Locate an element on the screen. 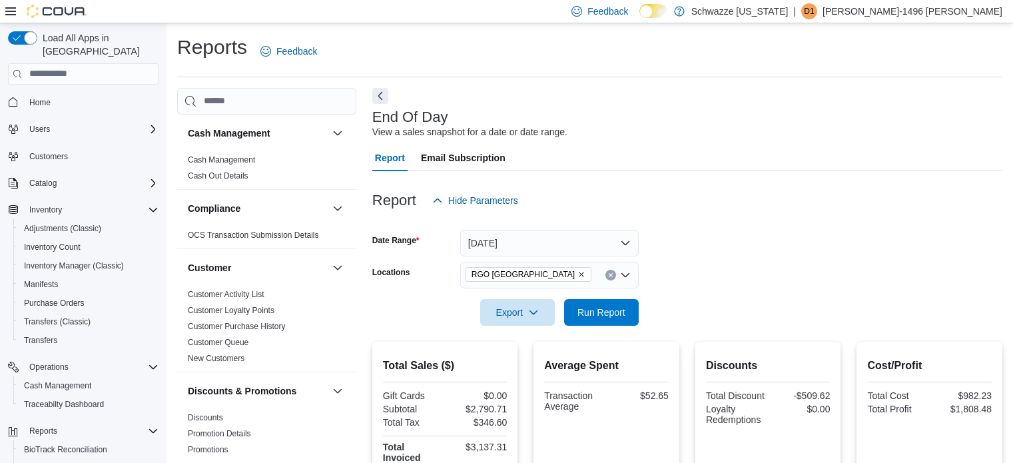  span: Traceabilty Dashboard is located at coordinates (89, 404).